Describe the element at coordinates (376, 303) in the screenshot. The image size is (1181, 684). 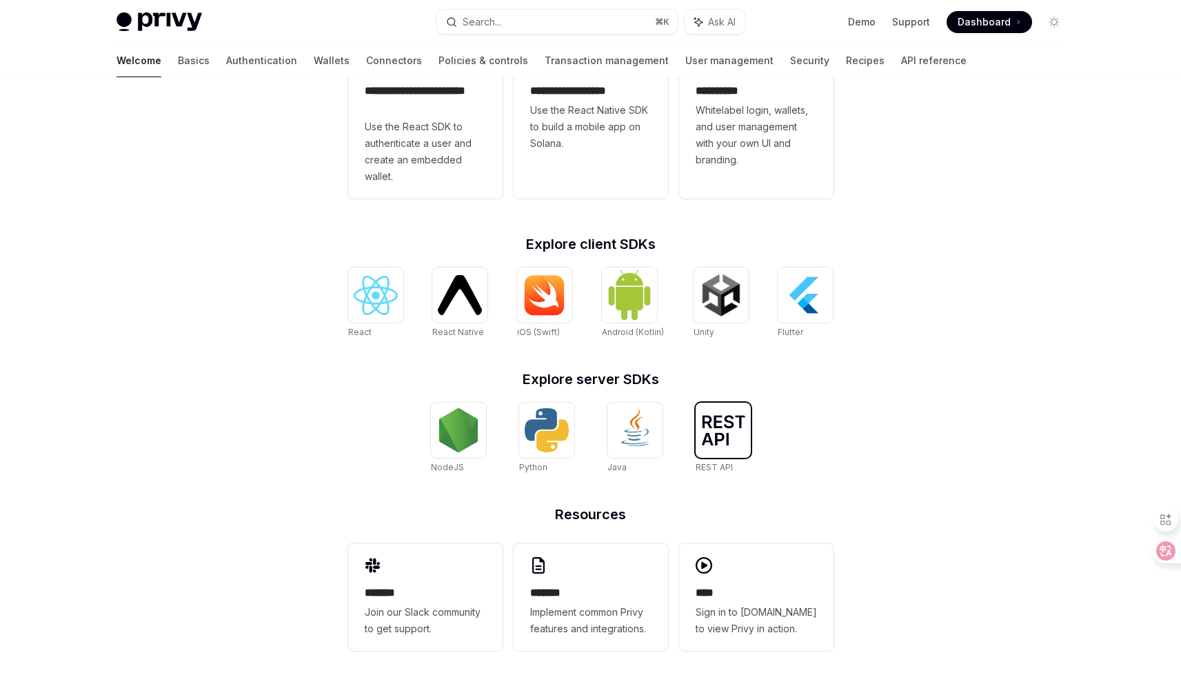
I see `a: ReactReact` at that location.